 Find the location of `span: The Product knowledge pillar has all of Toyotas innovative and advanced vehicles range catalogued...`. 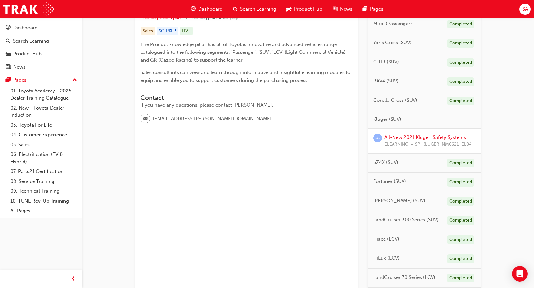

span: The Product knowledge pillar has all of Toyotas innovative and advanced vehicles range catalogued... is located at coordinates (244, 52).